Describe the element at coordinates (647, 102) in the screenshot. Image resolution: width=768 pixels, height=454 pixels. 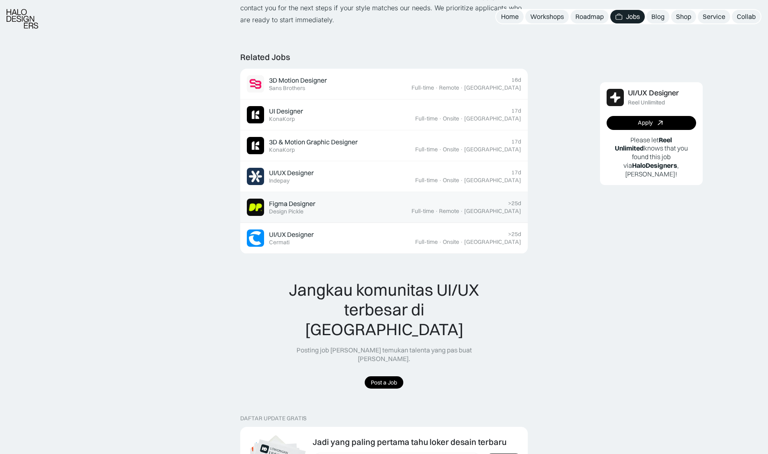
I see `div: Reel Unlimited` at that location.